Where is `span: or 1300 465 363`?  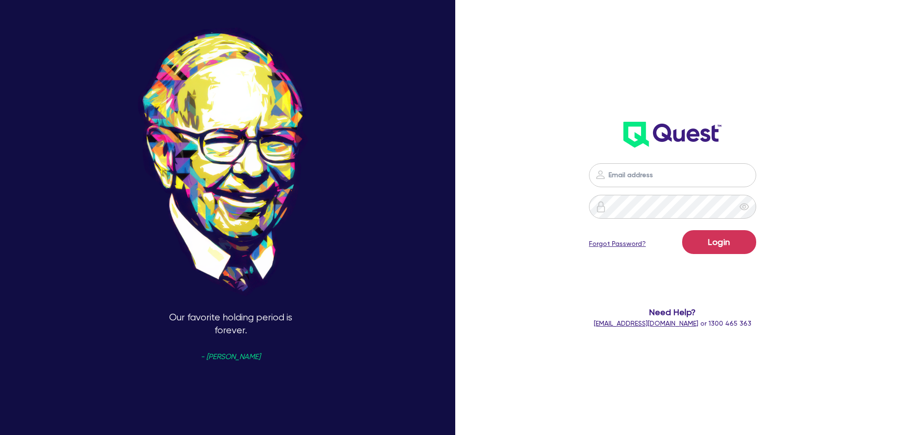 span: or 1300 465 363 is located at coordinates (673, 324).